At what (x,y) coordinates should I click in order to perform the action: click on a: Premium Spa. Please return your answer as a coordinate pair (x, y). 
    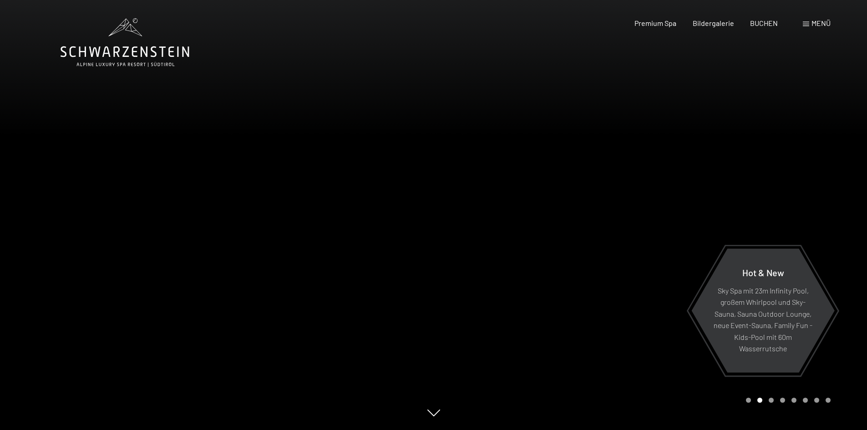
    Looking at the image, I should click on (655, 23).